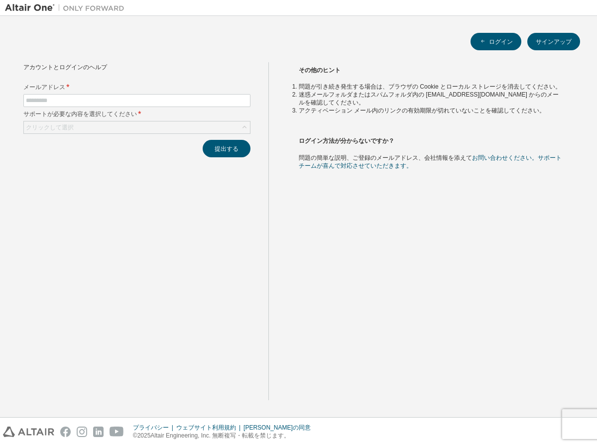  I want to click on font: Altair Engineering, Inc. 無断複写・転載を禁じます。, so click(220, 436).